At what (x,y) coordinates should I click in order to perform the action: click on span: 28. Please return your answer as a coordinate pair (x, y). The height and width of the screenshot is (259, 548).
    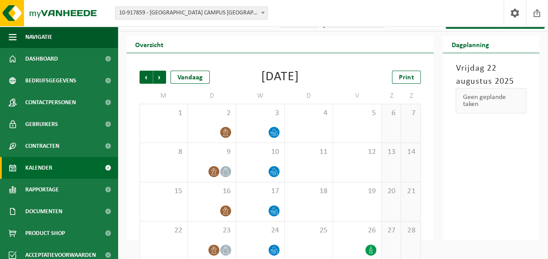
    Looking at the image, I should click on (411, 231).